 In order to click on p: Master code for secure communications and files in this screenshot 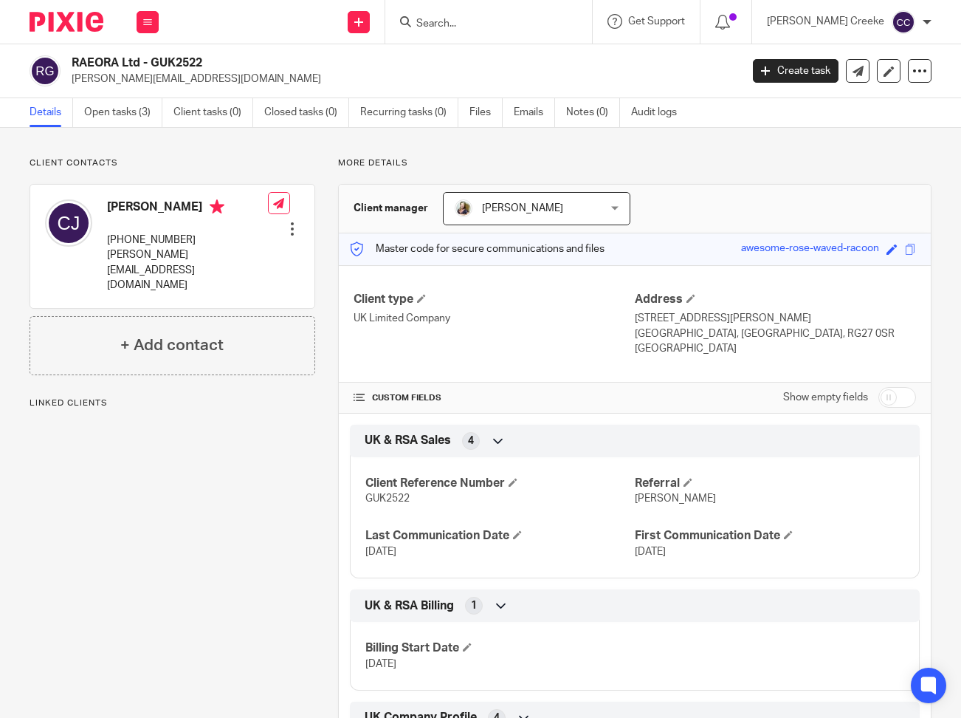, I will do `click(477, 249)`.